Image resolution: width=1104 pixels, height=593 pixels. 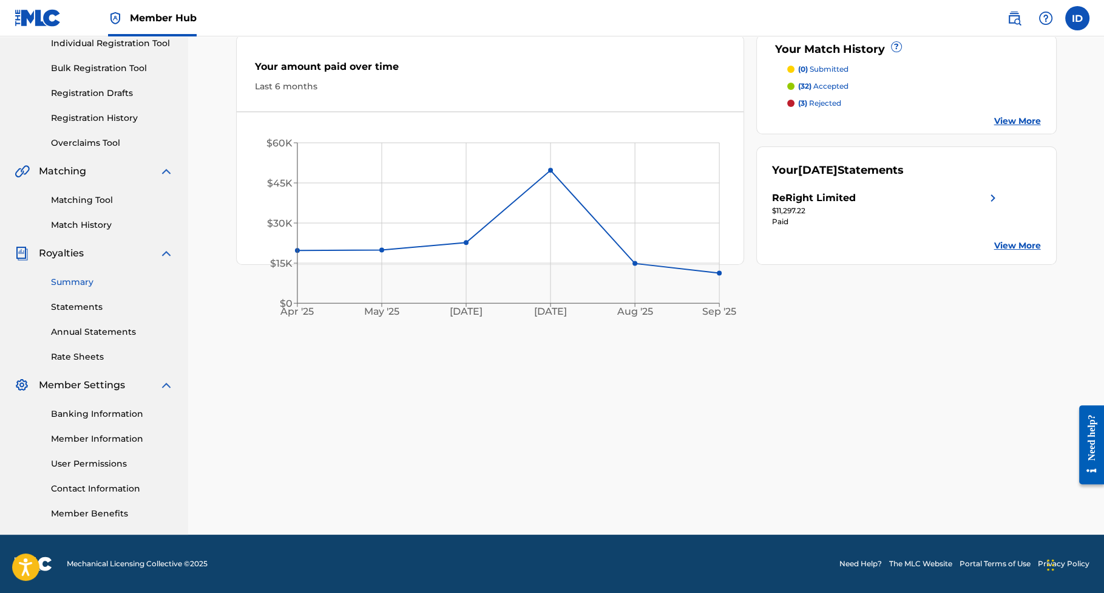 I want to click on tspan: $0, so click(x=286, y=303).